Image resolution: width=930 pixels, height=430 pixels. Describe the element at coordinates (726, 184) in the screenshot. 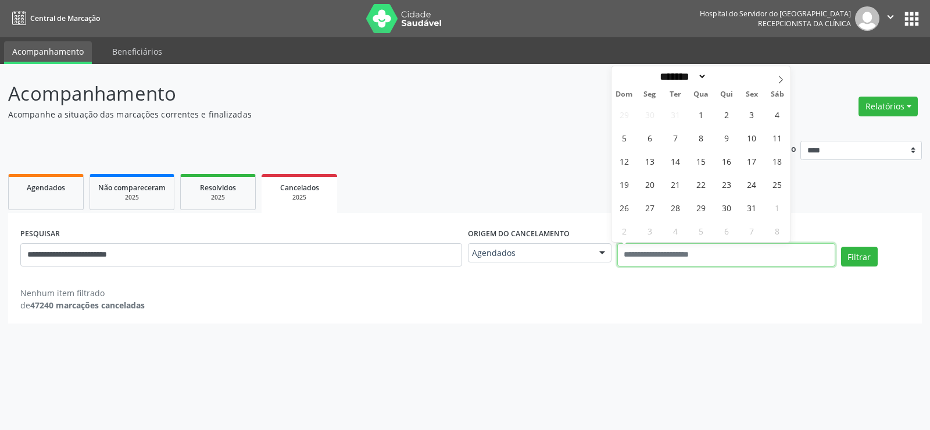

I see `span: Janeiro 23, 2025` at that location.